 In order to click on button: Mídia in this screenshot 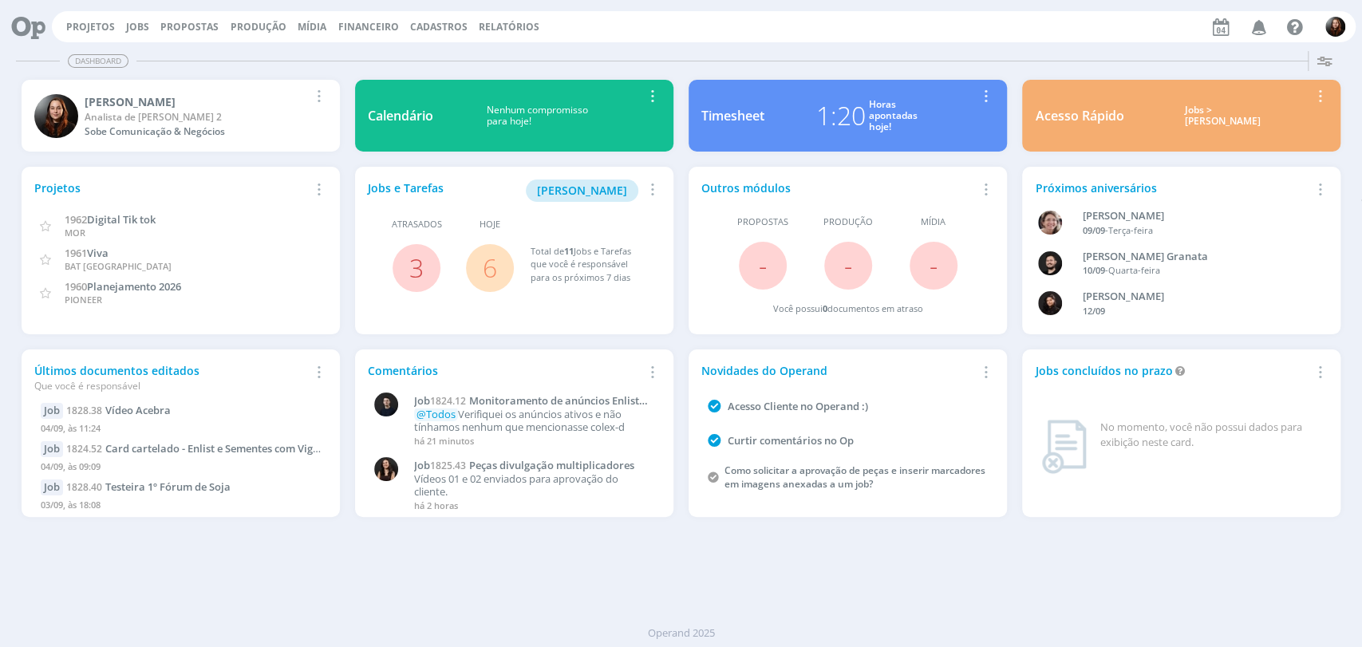, I will do `click(312, 27)`.